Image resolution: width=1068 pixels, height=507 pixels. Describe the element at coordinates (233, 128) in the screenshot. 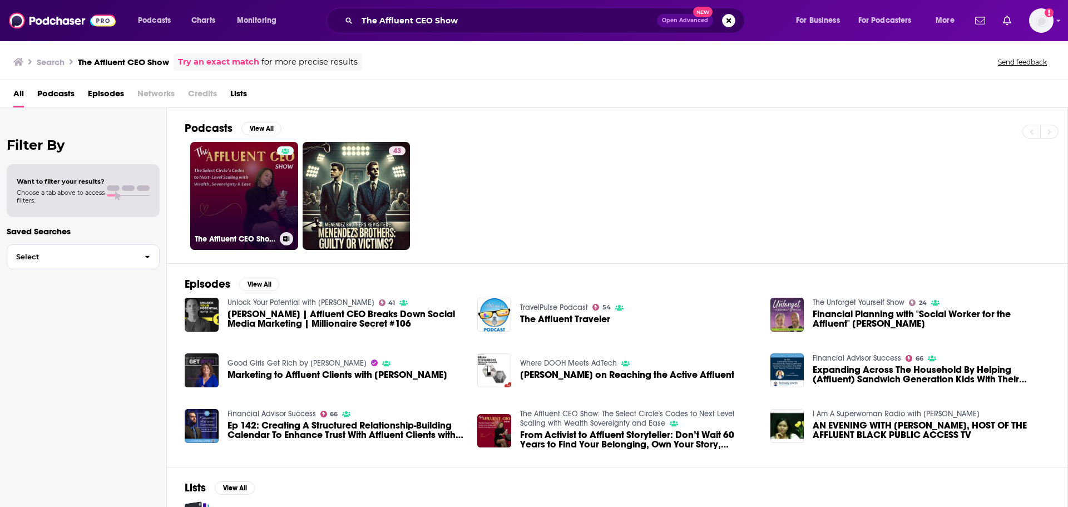

I see `a: PodcastsView All` at that location.